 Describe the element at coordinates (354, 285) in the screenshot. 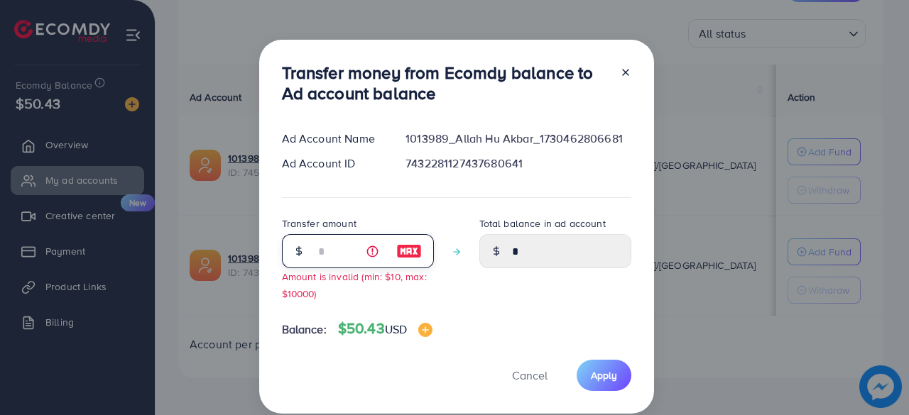

I see `small: Amount is invalid (min: $10, max: $10000)` at that location.